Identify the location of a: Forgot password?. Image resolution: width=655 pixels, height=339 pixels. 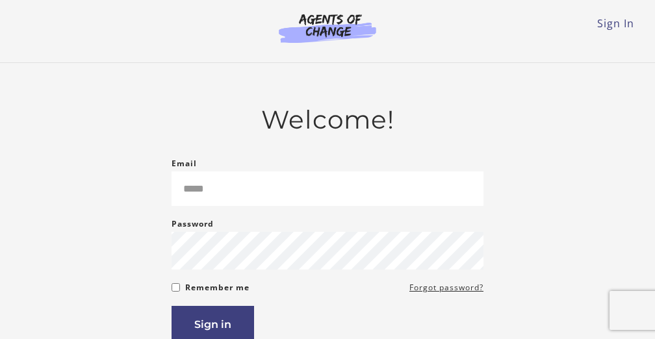
(446, 288).